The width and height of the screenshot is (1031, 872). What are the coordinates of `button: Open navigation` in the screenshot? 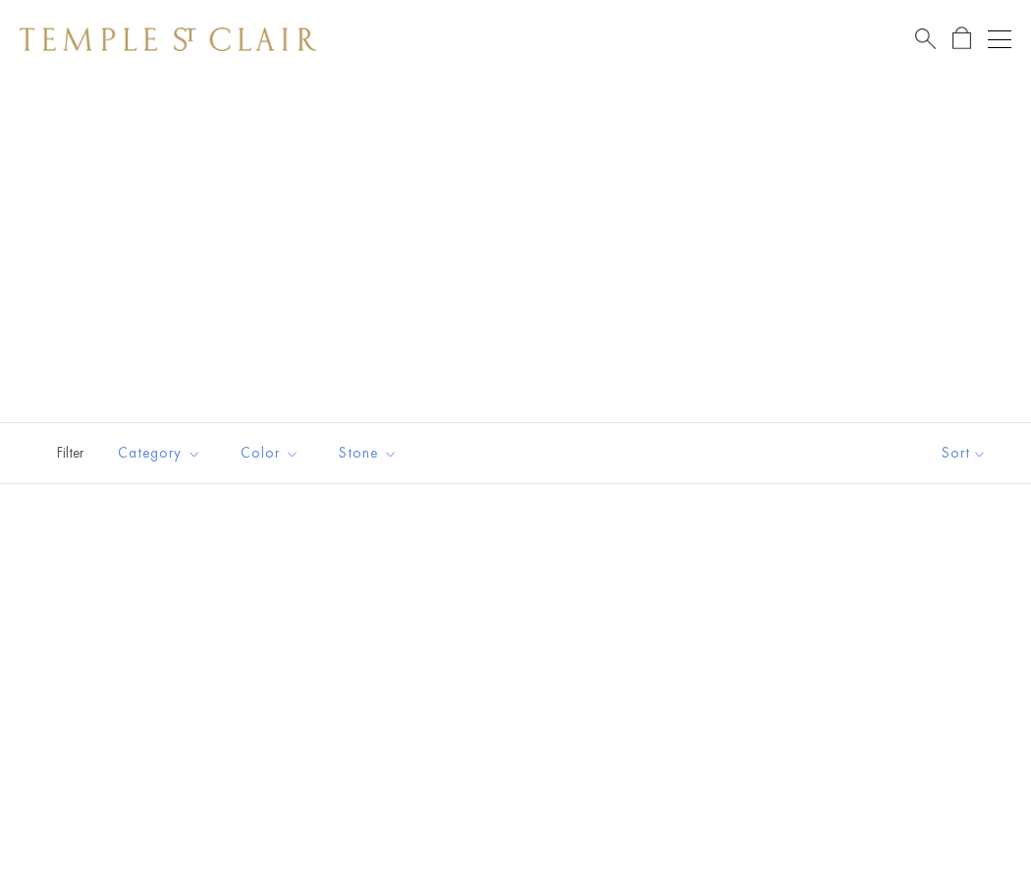 It's located at (1000, 39).